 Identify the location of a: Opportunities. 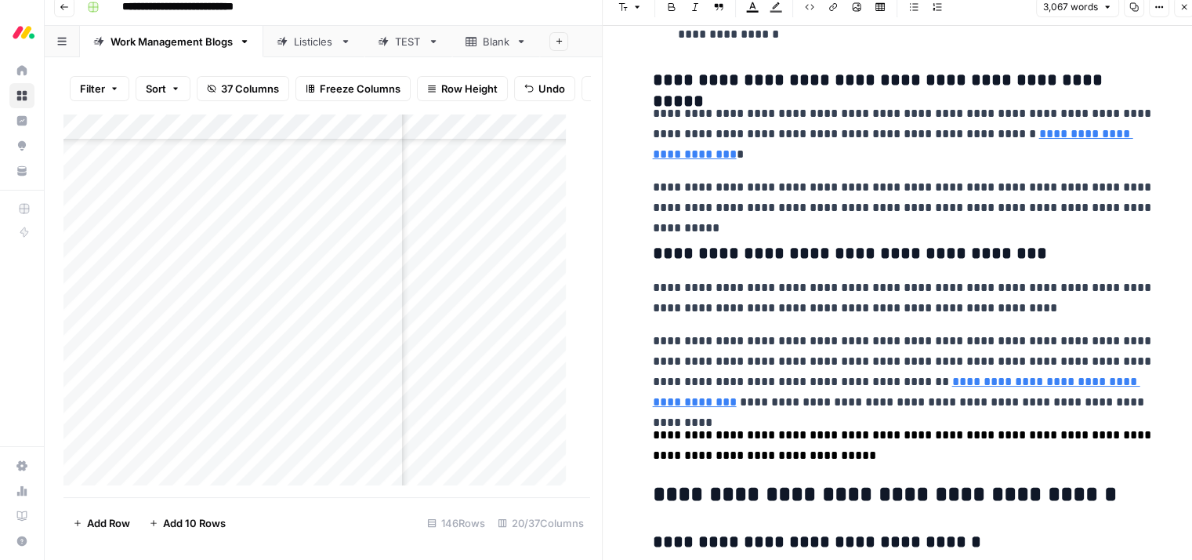
(22, 146).